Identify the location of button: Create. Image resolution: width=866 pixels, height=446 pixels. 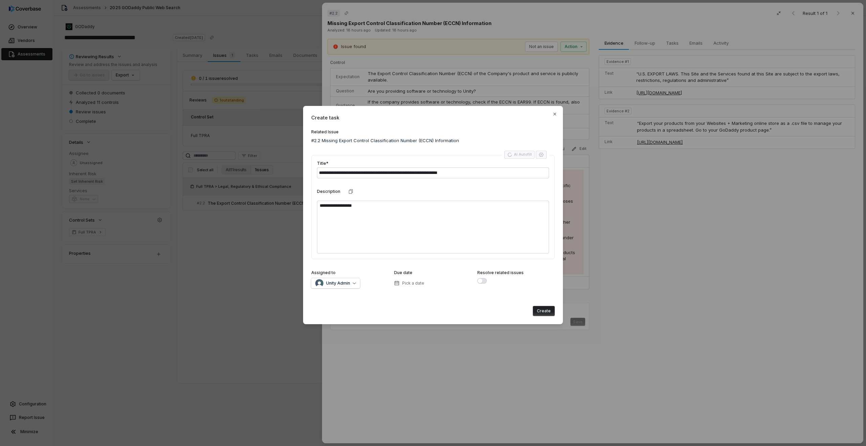
(544, 311).